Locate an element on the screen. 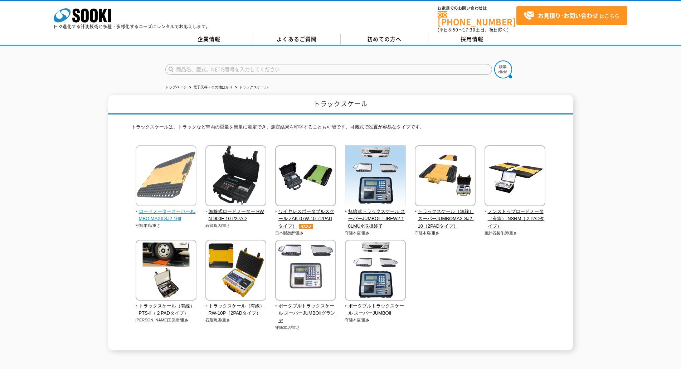 This screenshot has height=369, width=681. span: はこちら is located at coordinates (572, 16).